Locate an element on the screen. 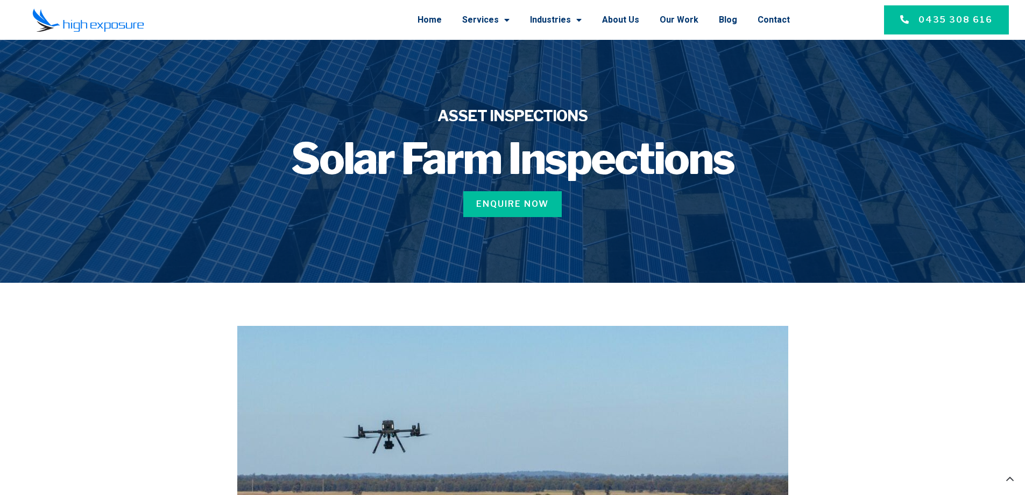 Image resolution: width=1025 pixels, height=495 pixels. a: 0435 308 616 is located at coordinates (947, 20).